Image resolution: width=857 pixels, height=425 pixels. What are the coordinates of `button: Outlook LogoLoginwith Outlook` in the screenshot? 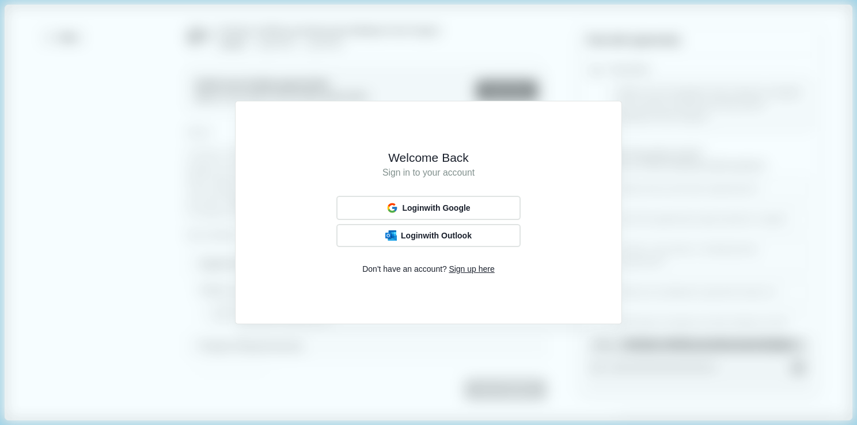 It's located at (428, 235).